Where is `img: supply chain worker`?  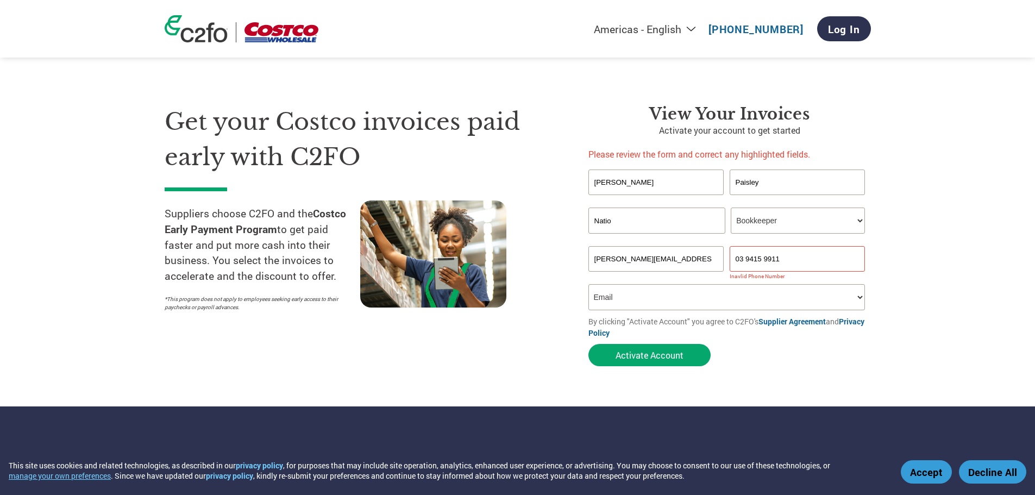
img: supply chain worker is located at coordinates (433, 254).